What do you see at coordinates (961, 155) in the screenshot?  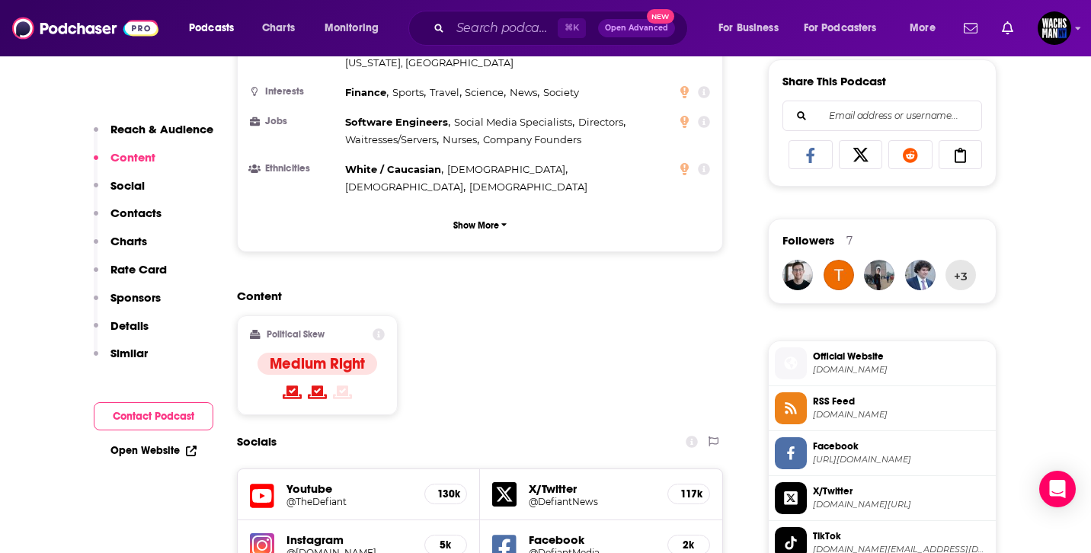 I see `a: Copy Link` at bounding box center [961, 155].